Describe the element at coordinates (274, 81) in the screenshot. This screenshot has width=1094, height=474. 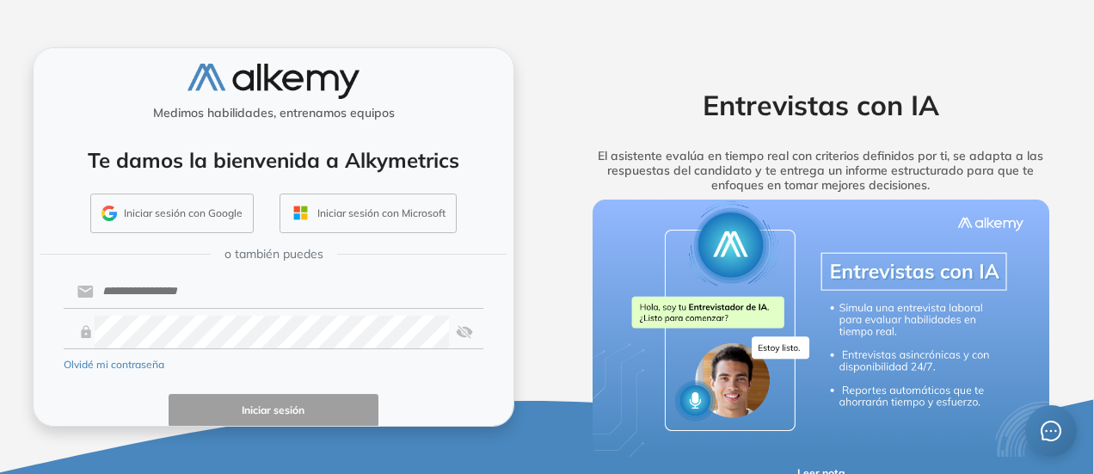
I see `img: logo-alkemy` at that location.